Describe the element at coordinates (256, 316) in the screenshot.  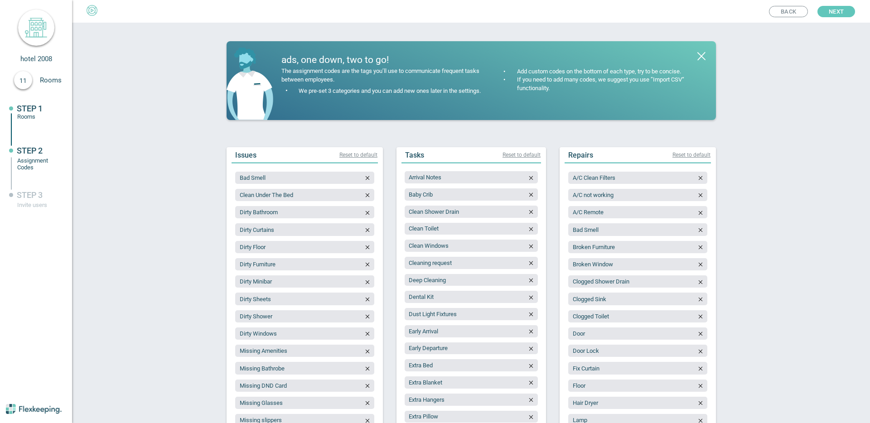
I see `span: Dirty Shower` at that location.